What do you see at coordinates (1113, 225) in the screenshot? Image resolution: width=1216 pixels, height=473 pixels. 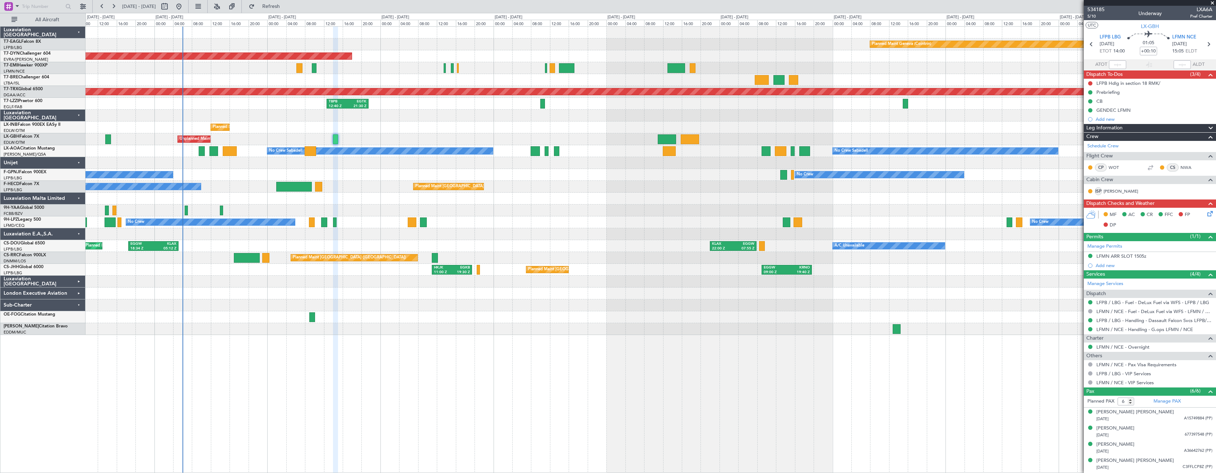 I see `span: DP` at bounding box center [1113, 225].